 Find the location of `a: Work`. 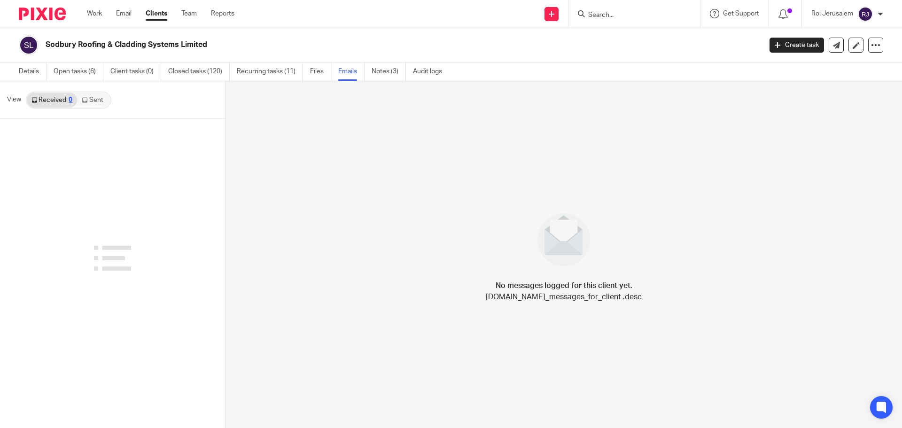

a: Work is located at coordinates (94, 14).